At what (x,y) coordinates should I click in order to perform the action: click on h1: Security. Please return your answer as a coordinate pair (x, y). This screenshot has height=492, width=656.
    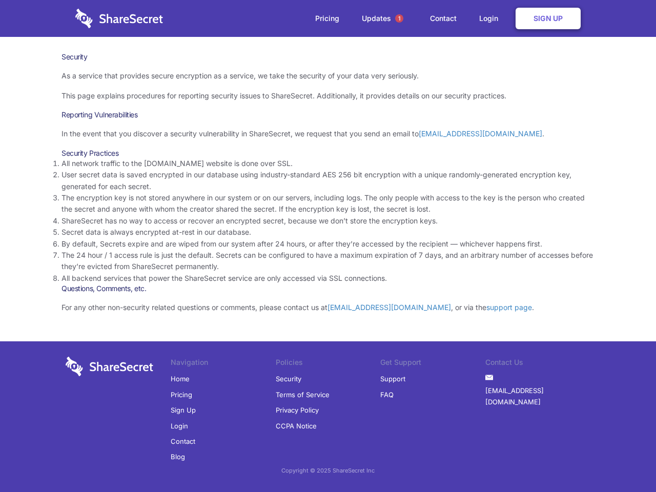
    Looking at the image, I should click on (328, 57).